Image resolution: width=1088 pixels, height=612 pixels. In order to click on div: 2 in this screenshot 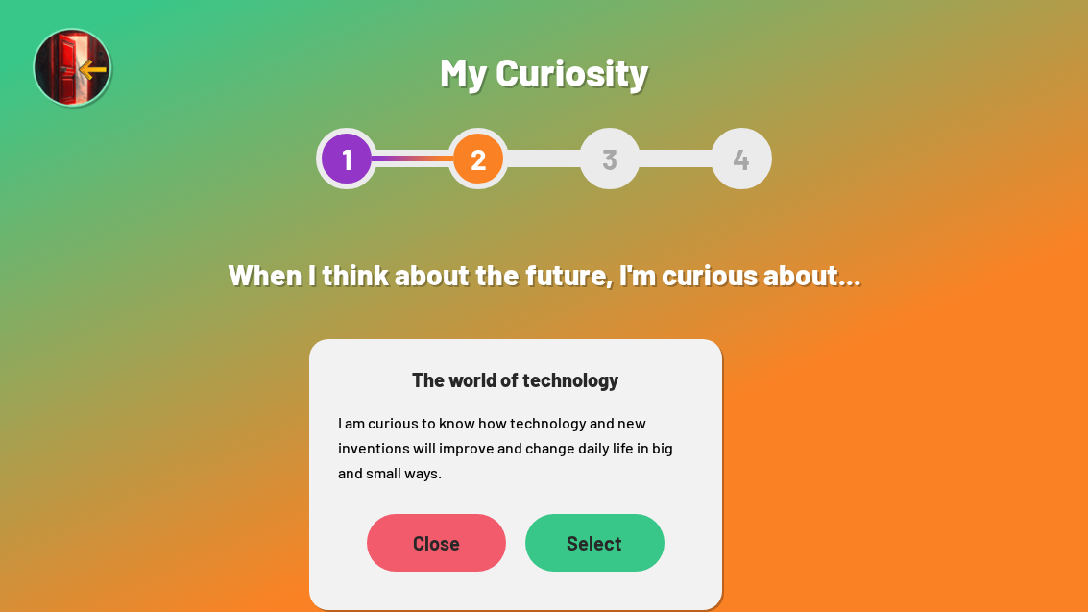, I will do `click(478, 158)`.